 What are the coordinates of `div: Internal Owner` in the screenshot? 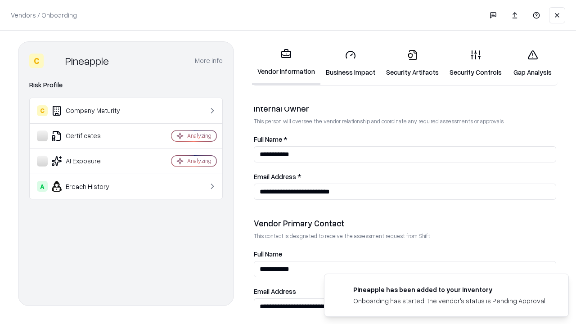 It's located at (405, 109).